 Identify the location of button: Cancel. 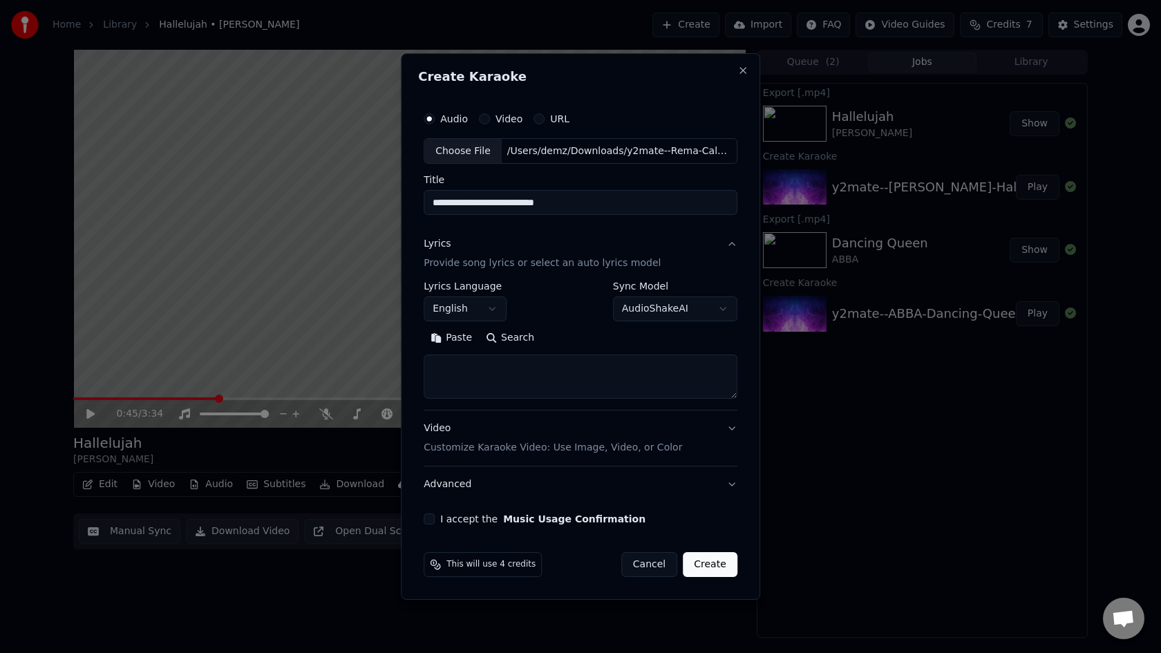
(649, 564).